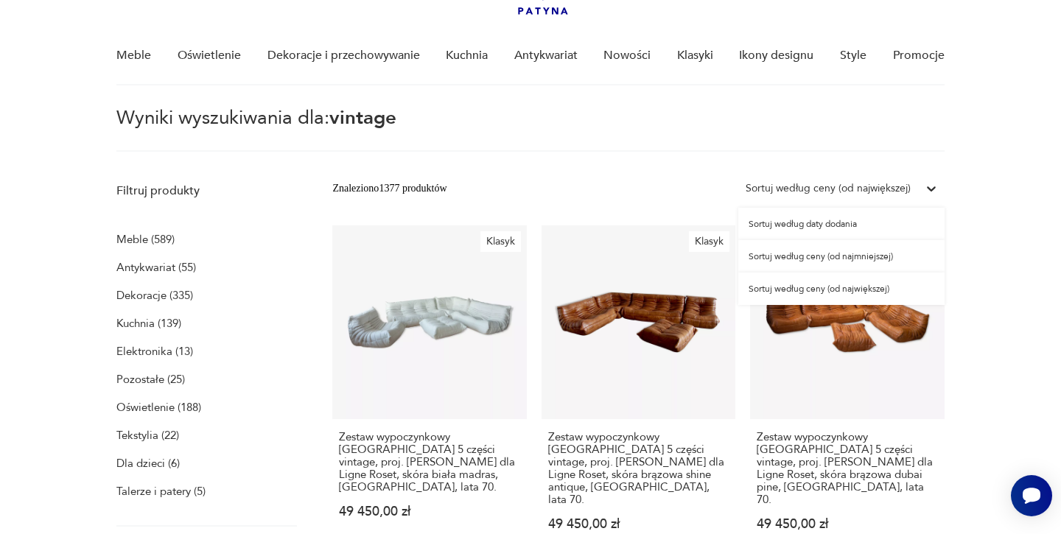 This screenshot has width=1061, height=534. I want to click on a: Dekoracje (335), so click(155, 296).